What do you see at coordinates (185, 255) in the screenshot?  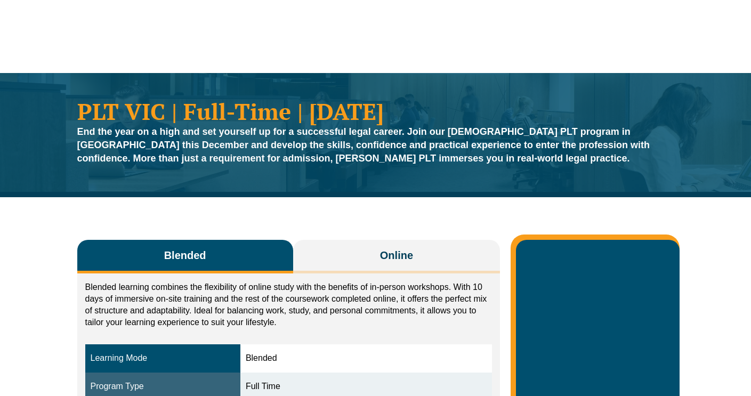 I see `span: Blended` at bounding box center [185, 255].